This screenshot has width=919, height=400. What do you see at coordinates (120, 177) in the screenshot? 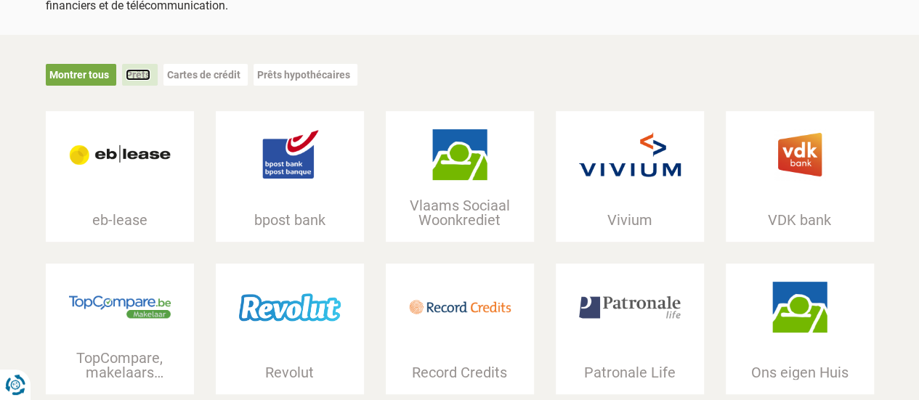
I see `a: eb-lease eb-lease` at bounding box center [120, 177].